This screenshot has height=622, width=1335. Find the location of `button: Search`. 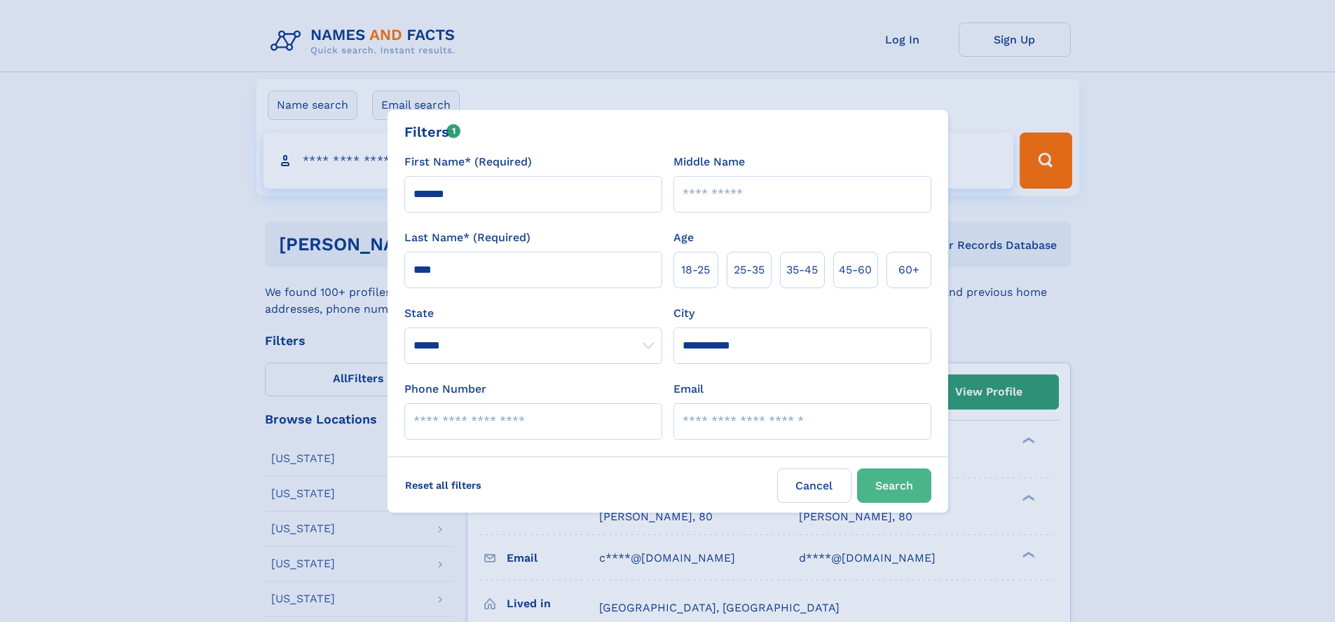

button: Search is located at coordinates (894, 485).